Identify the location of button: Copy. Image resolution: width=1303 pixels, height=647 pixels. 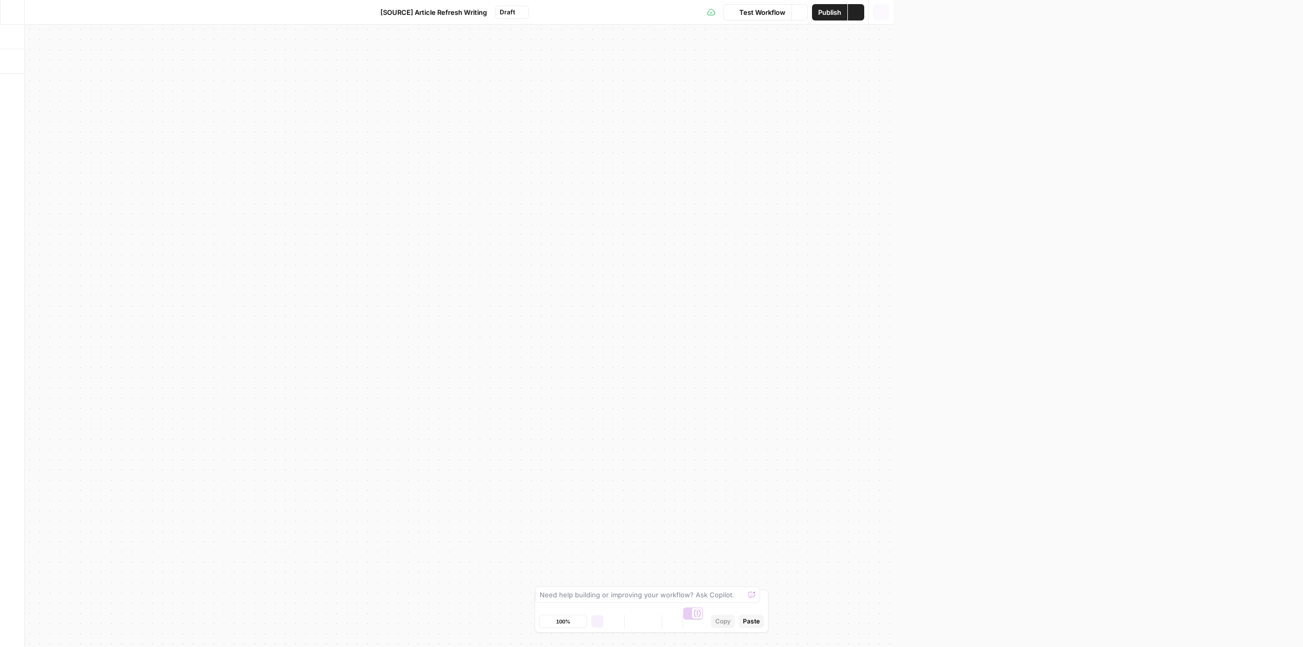
(723, 621).